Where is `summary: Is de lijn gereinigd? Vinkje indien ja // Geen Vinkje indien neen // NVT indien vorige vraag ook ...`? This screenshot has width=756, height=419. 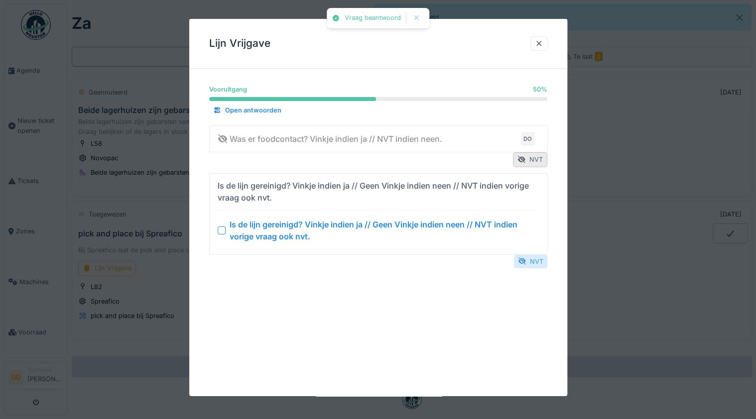
summary: Is de lijn gereinigd? Vinkje indien ja // Geen Vinkje indien neen // NVT indien vorige vraag ook ... is located at coordinates (378, 214).